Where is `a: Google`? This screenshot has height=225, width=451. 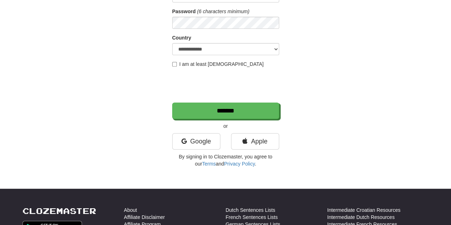
a: Google is located at coordinates (196, 142).